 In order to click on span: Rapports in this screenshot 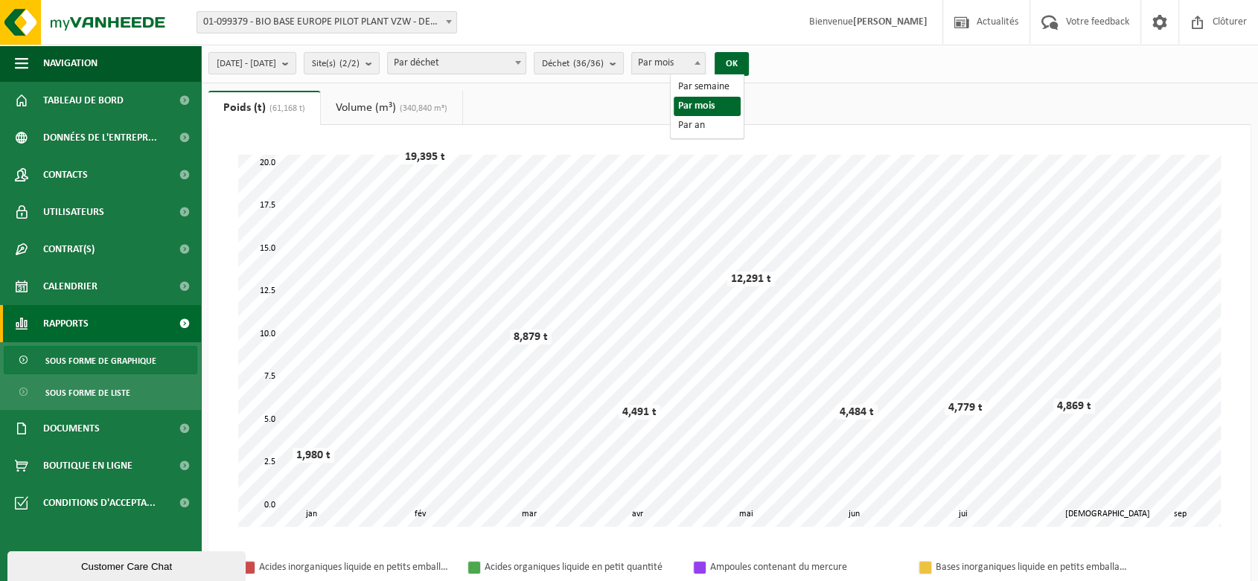, I will do `click(66, 324)`.